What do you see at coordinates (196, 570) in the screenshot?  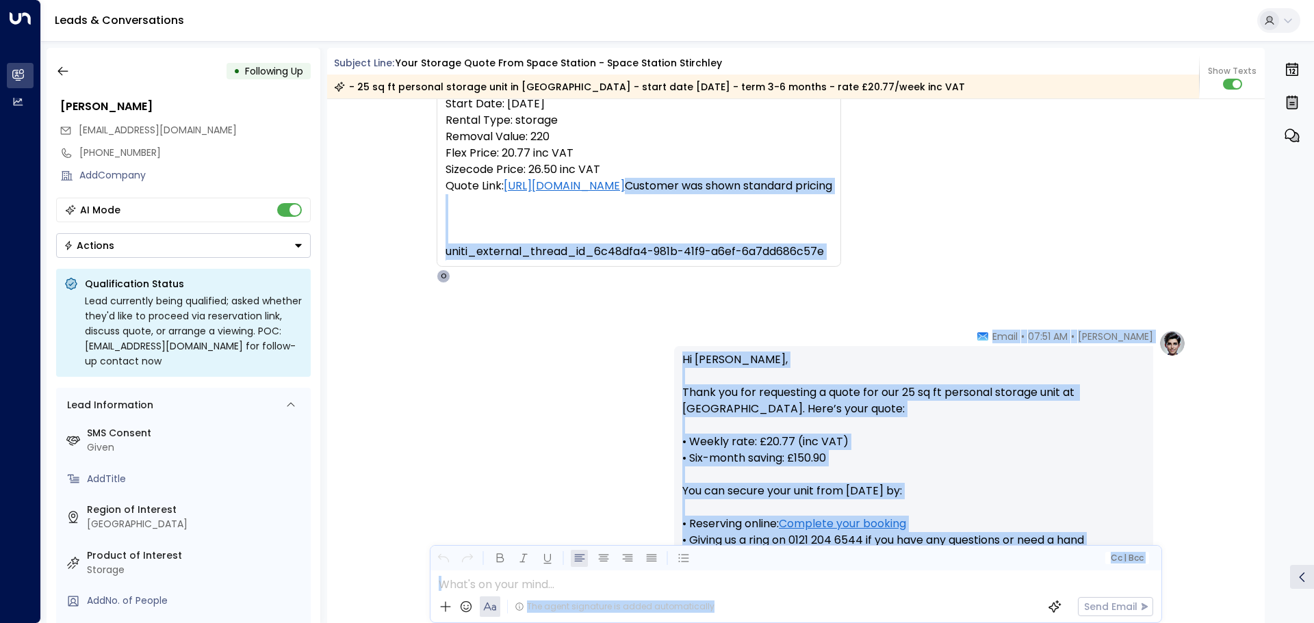 I see `div: Storage` at bounding box center [196, 570].